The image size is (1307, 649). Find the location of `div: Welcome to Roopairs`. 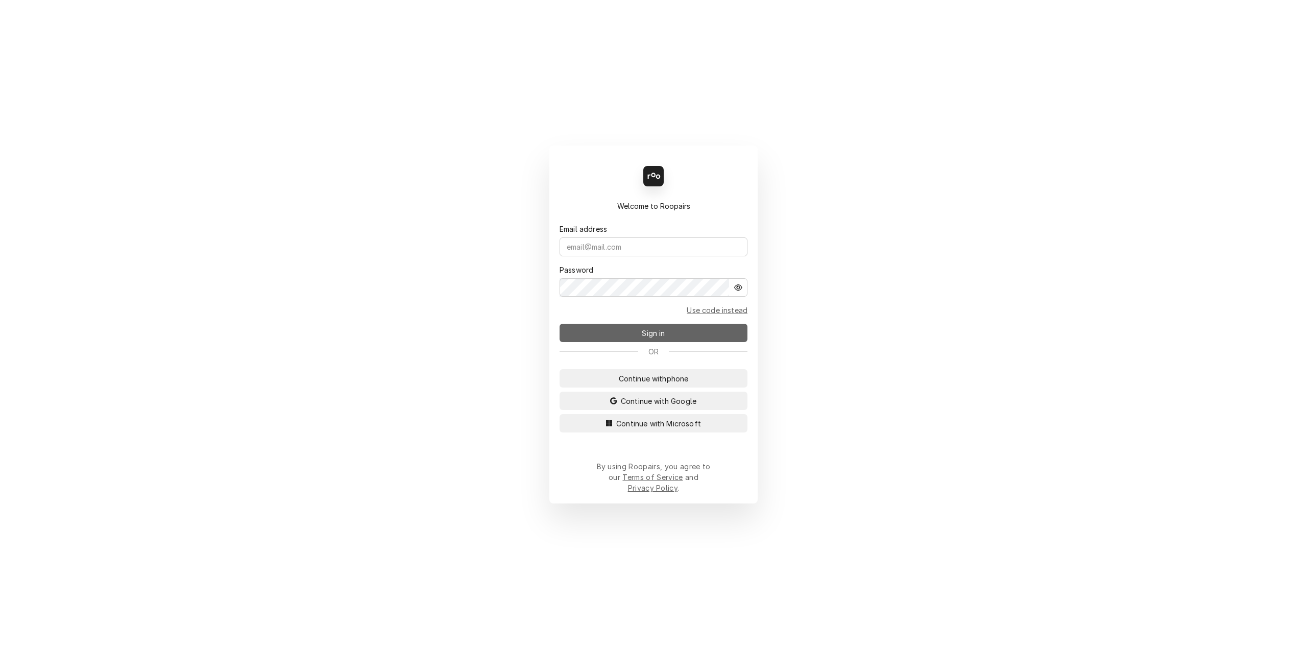

div: Welcome to Roopairs is located at coordinates (654, 206).